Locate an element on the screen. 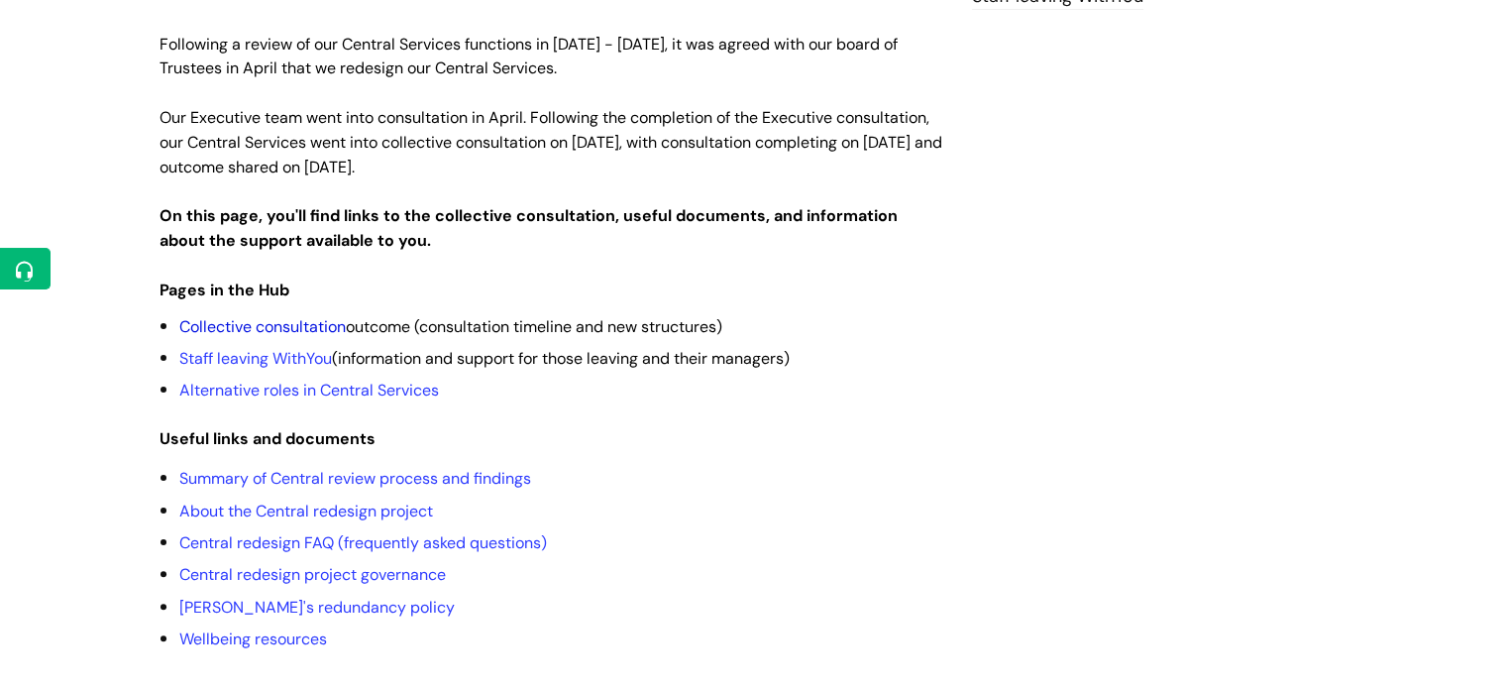 This screenshot has height=689, width=1507. a: Alternative roles in Central Services is located at coordinates (309, 389).